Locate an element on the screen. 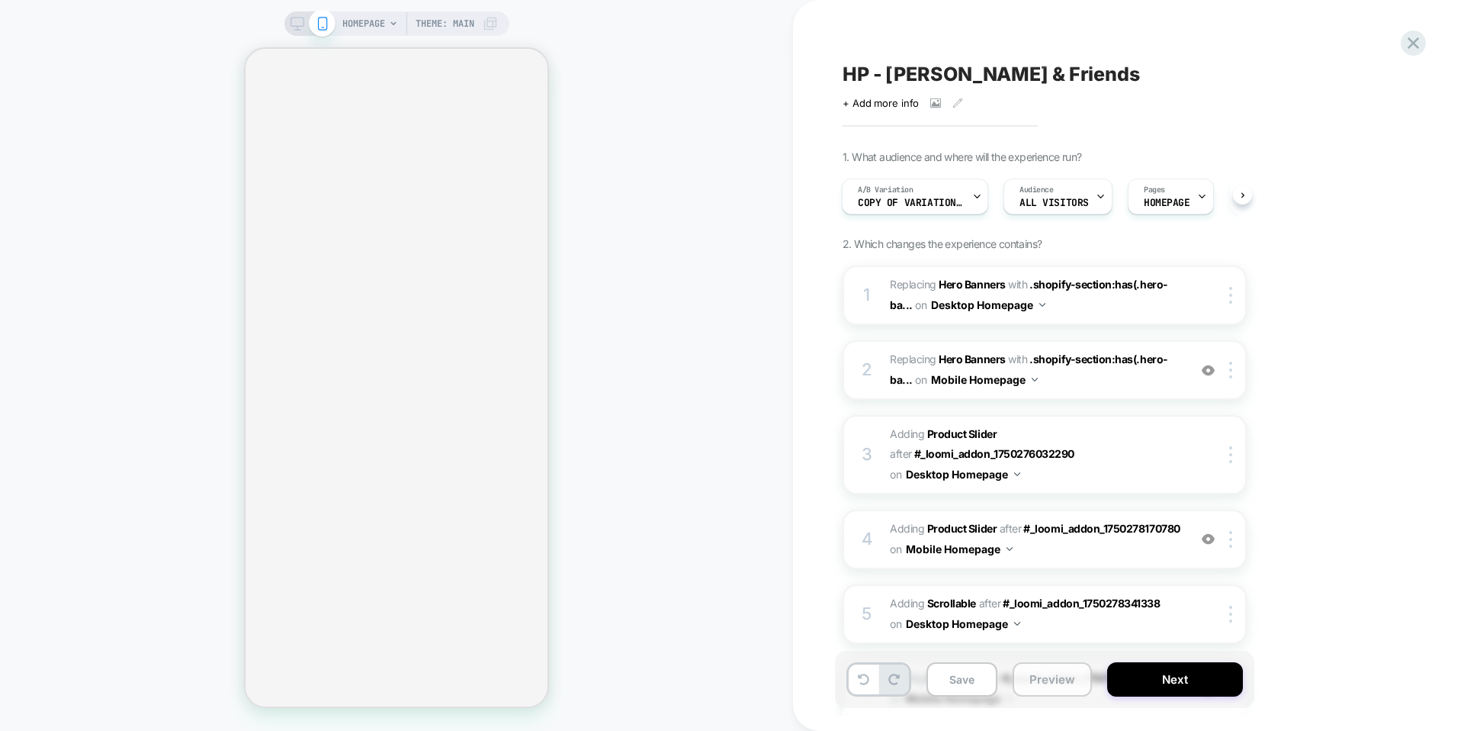  span: Pages is located at coordinates (1155, 190).